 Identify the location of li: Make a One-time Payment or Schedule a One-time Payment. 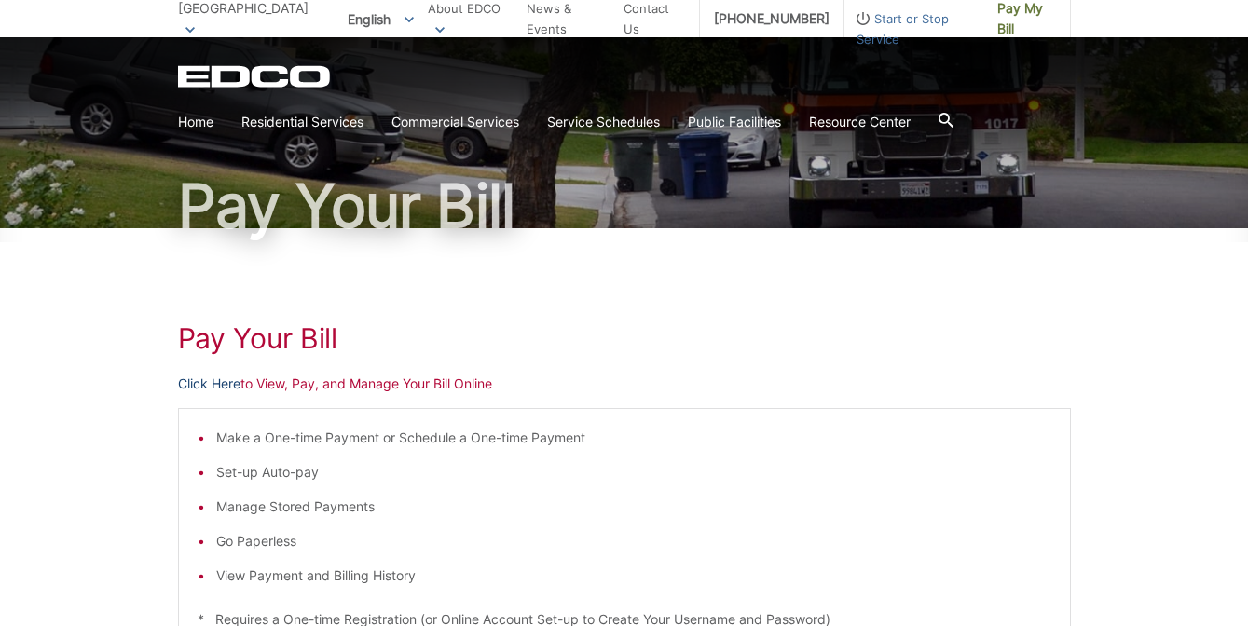
(634, 438).